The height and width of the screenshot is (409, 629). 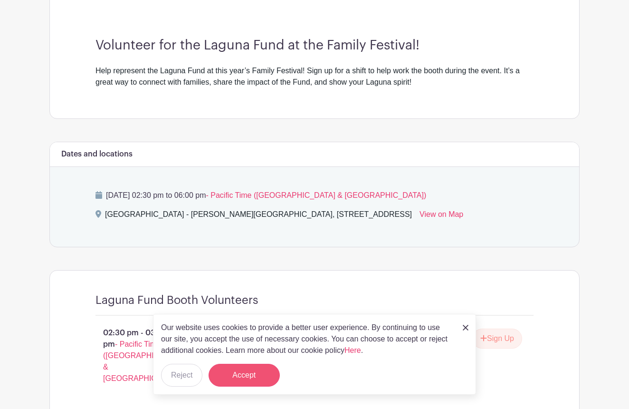 I want to click on button: Accept, so click(x=244, y=375).